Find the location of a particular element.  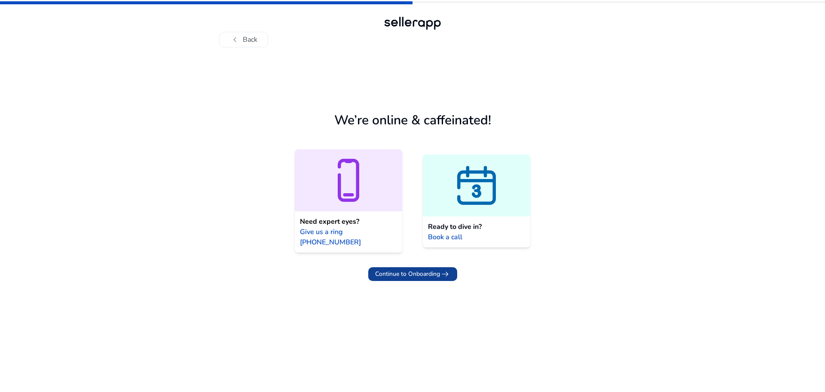

span: Ready to dive in? is located at coordinates (455, 227).